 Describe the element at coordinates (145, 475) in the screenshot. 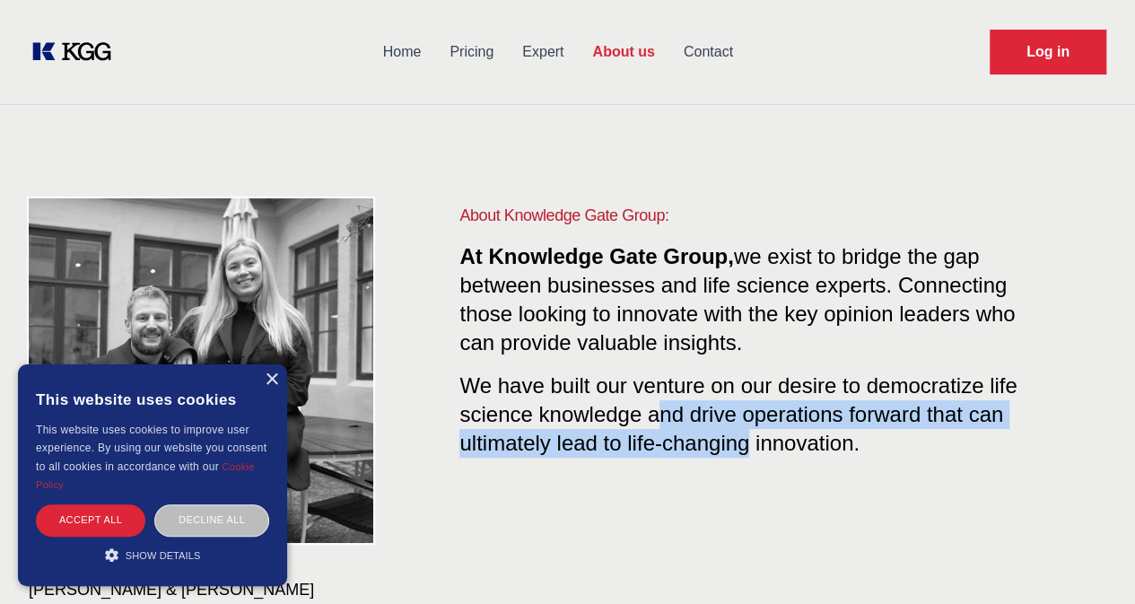

I see `a: Cookie Policy` at that location.